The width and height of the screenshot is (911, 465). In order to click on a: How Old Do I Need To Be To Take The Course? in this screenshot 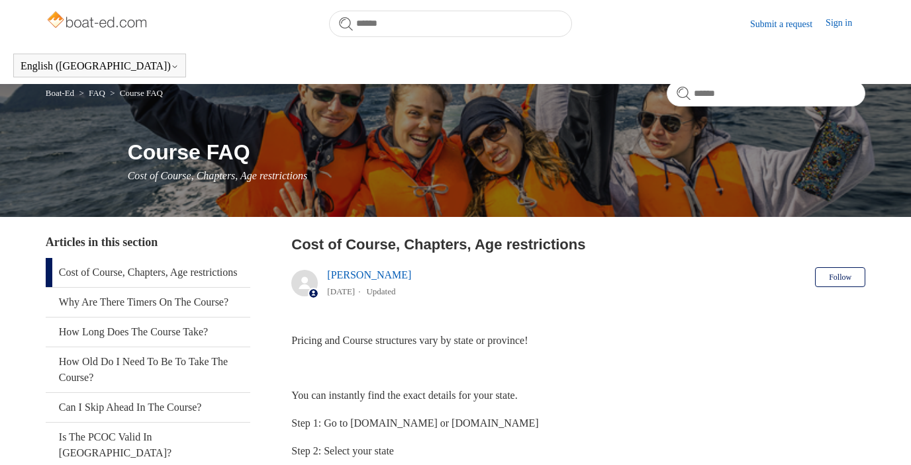, I will do `click(148, 370)`.